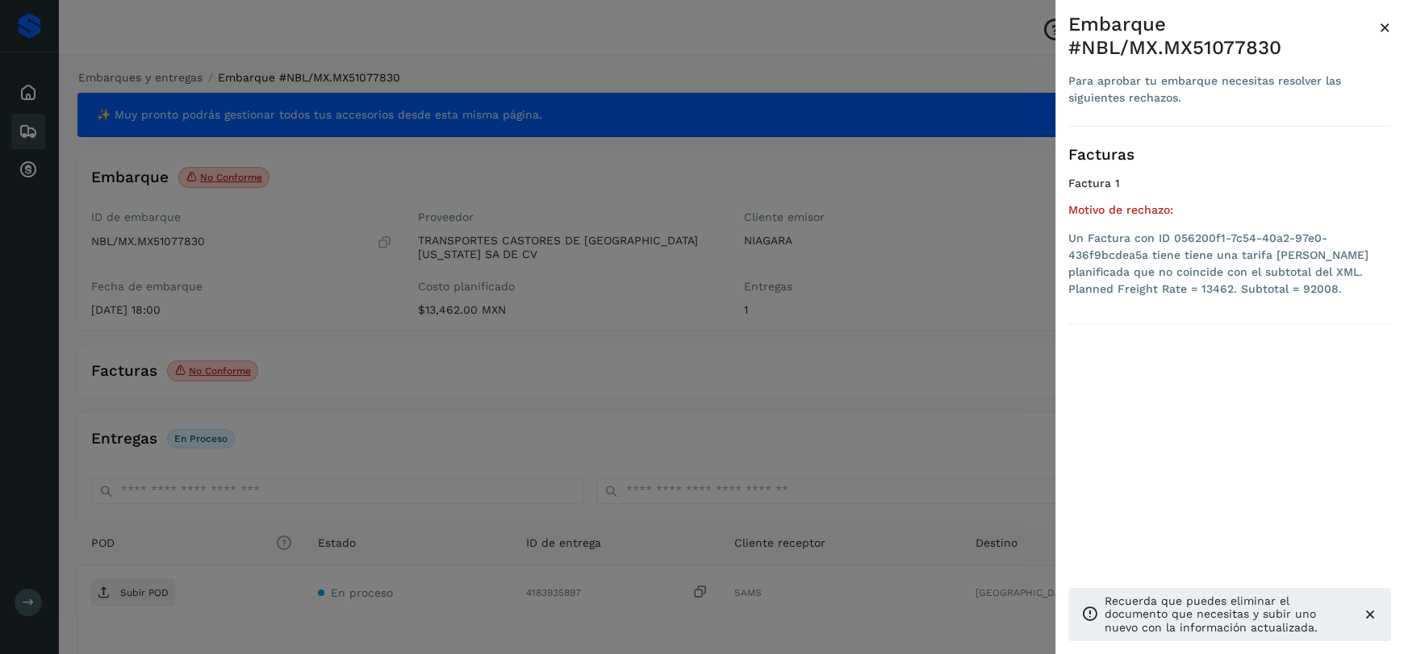 The image size is (1404, 654). I want to click on div: Para aprobar tu embarque necesitas resolver las siguientes rechazos., so click(1223, 90).